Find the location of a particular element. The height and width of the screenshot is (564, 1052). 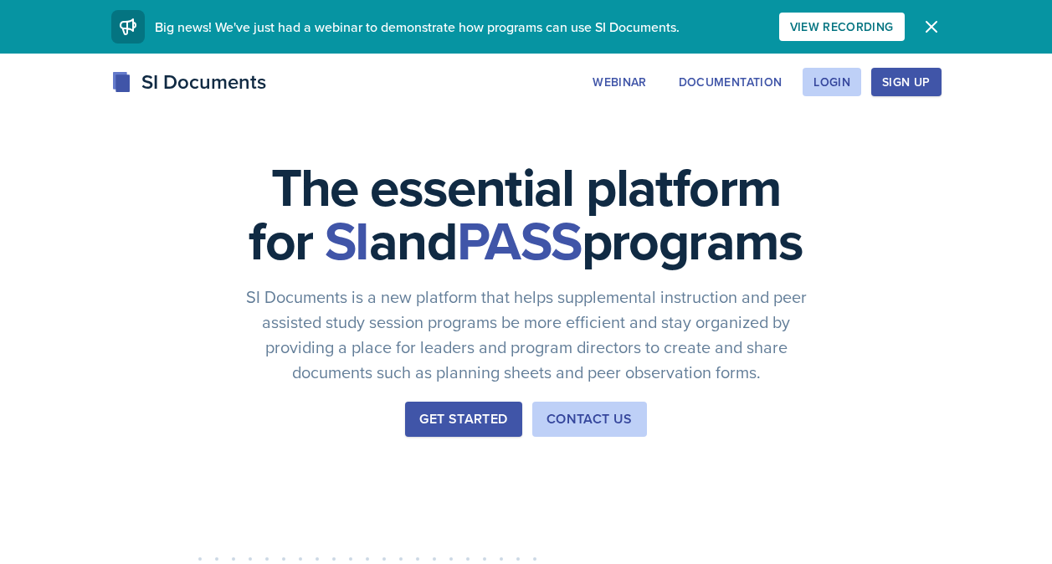

button: Get Started is located at coordinates (463, 419).